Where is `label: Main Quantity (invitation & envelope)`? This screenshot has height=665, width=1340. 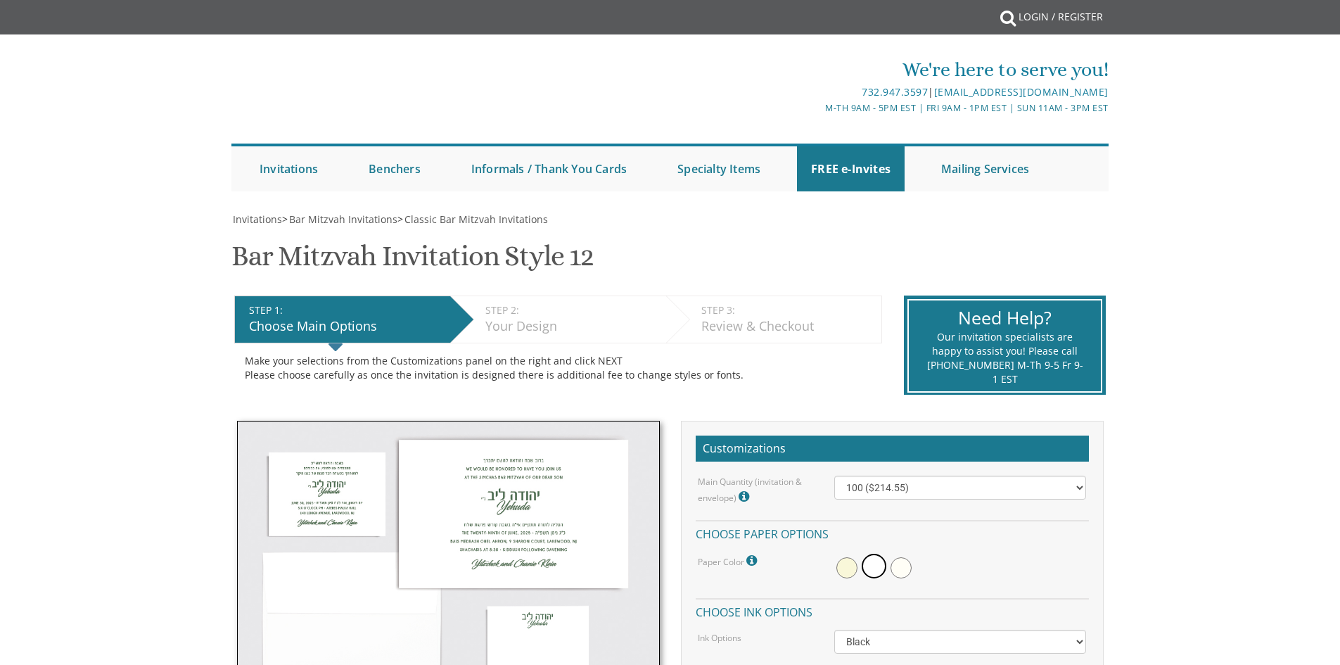 label: Main Quantity (invitation & envelope) is located at coordinates (756, 490).